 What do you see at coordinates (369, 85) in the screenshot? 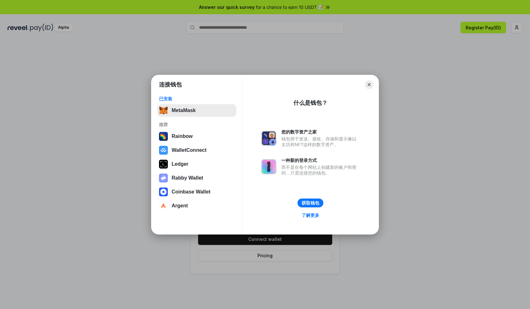
I see `button: Close` at bounding box center [369, 85].